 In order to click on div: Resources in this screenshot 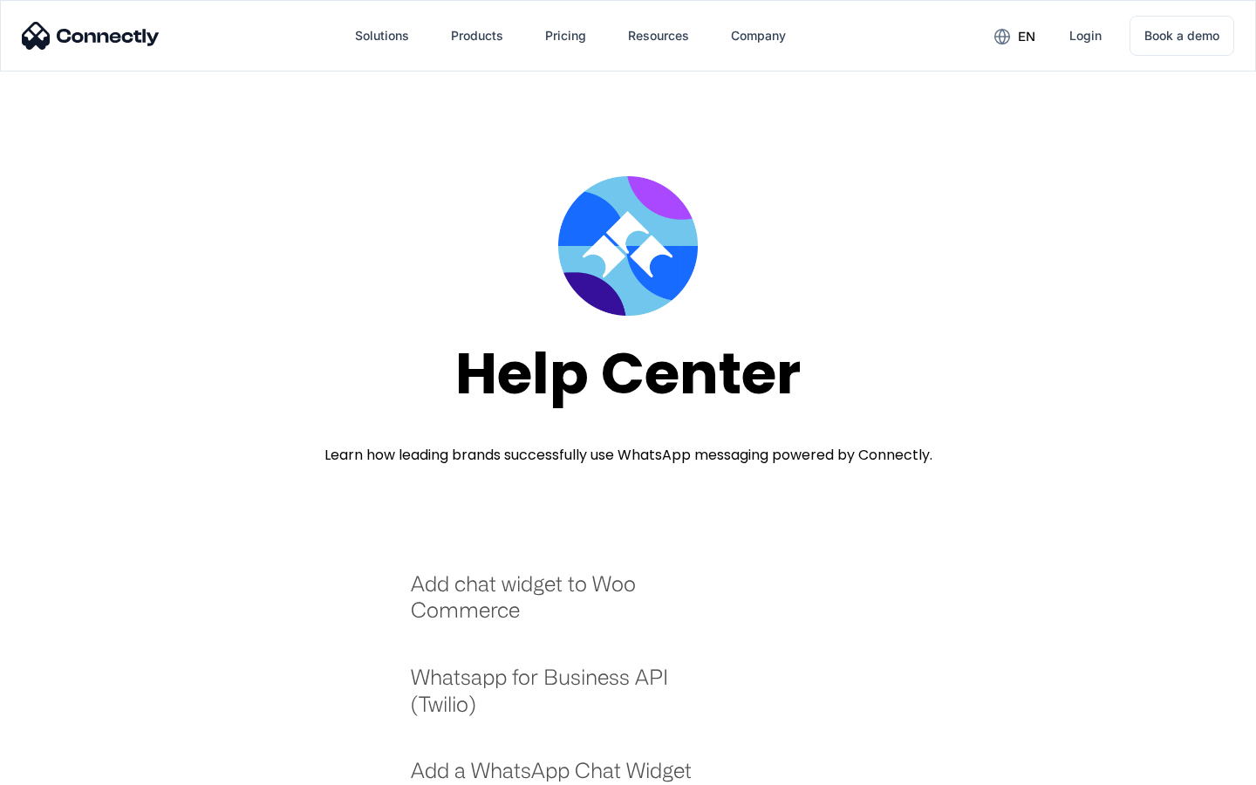, I will do `click(659, 36)`.